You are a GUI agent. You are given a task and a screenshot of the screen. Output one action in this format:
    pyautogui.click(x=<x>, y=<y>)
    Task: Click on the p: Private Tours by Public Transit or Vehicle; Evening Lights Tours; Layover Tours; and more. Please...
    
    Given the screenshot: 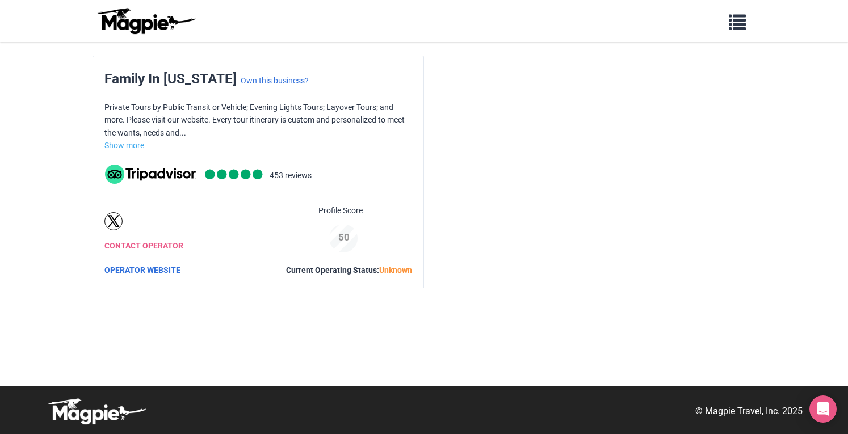 What is the action you would take?
    pyautogui.click(x=258, y=120)
    